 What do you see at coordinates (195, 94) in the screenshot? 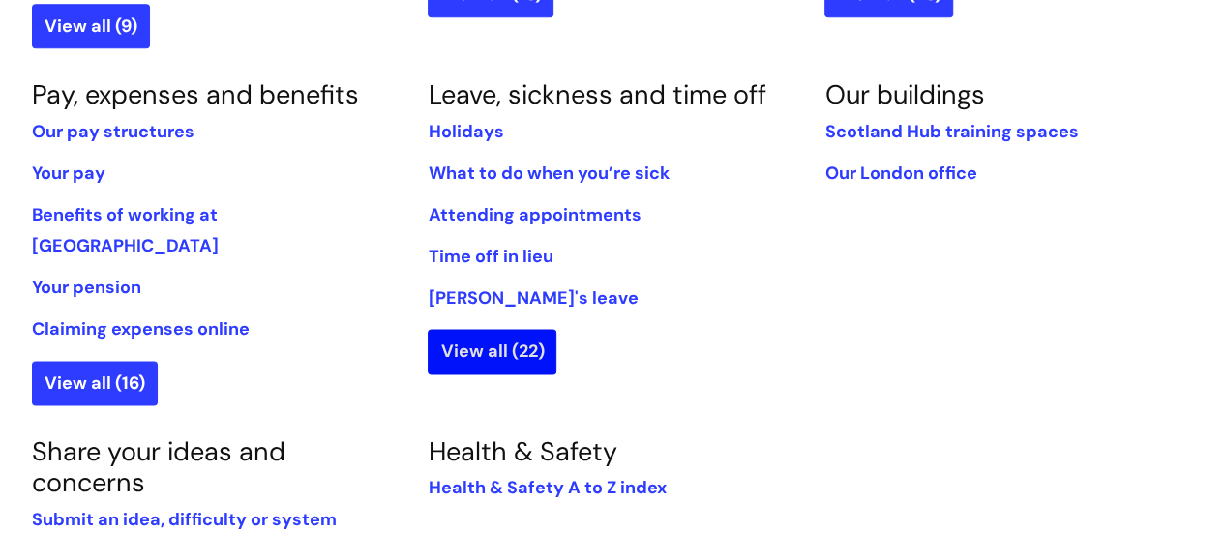
I see `a: Pay, expenses and benefits` at bounding box center [195, 94].